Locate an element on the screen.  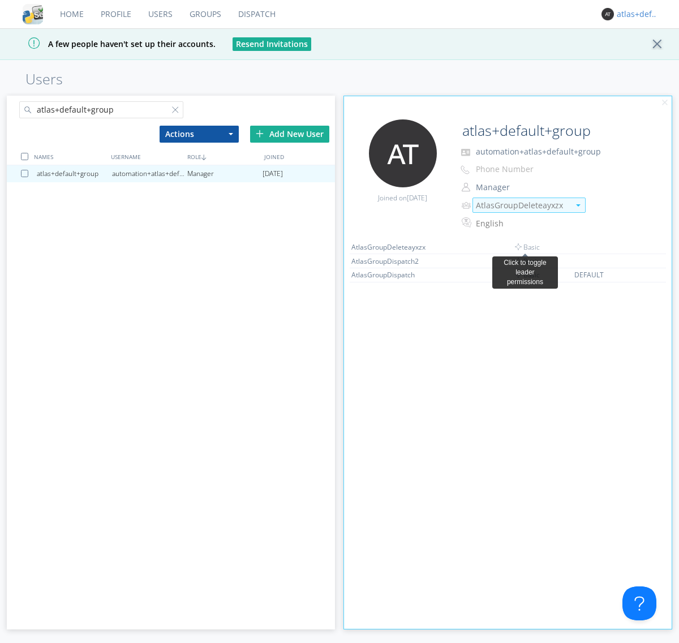
div: Manager is located at coordinates (225, 174).